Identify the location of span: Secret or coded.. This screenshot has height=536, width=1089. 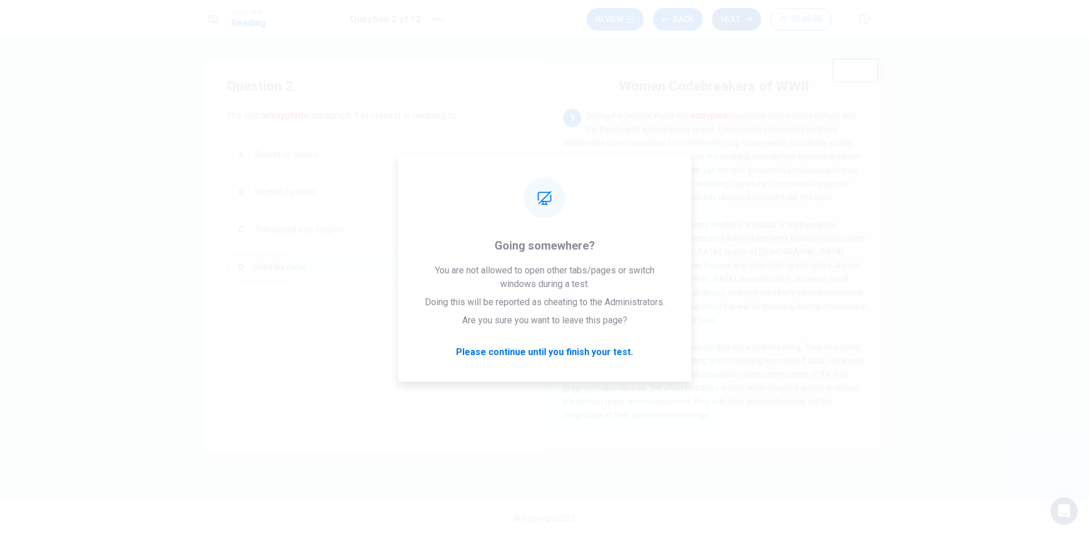
(287, 155).